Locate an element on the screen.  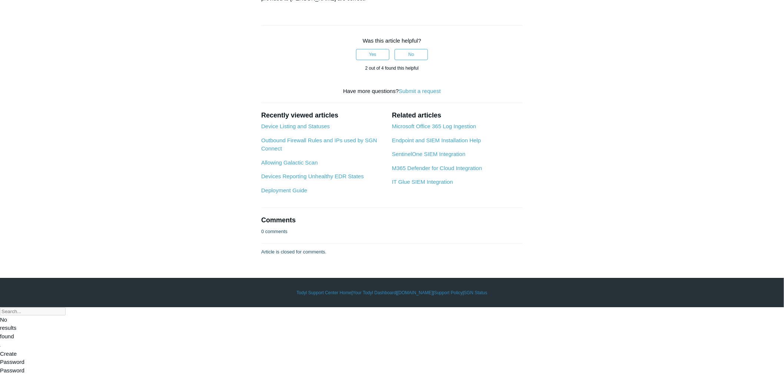
span: 2 out of 4 found this helpful is located at coordinates (392, 68).